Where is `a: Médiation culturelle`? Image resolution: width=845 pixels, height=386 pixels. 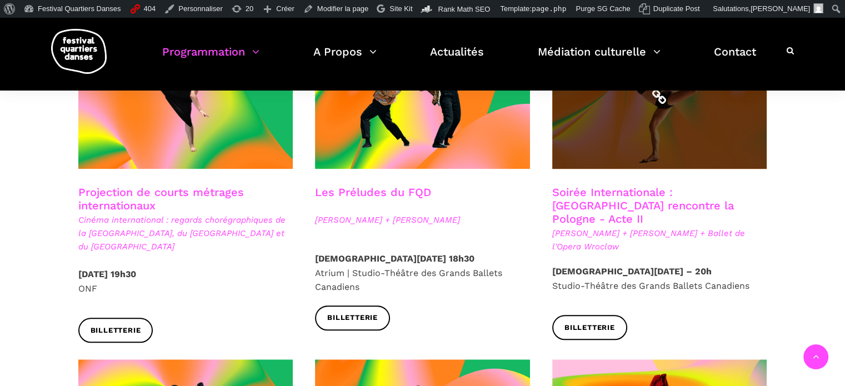 a: Médiation culturelle is located at coordinates (599, 58).